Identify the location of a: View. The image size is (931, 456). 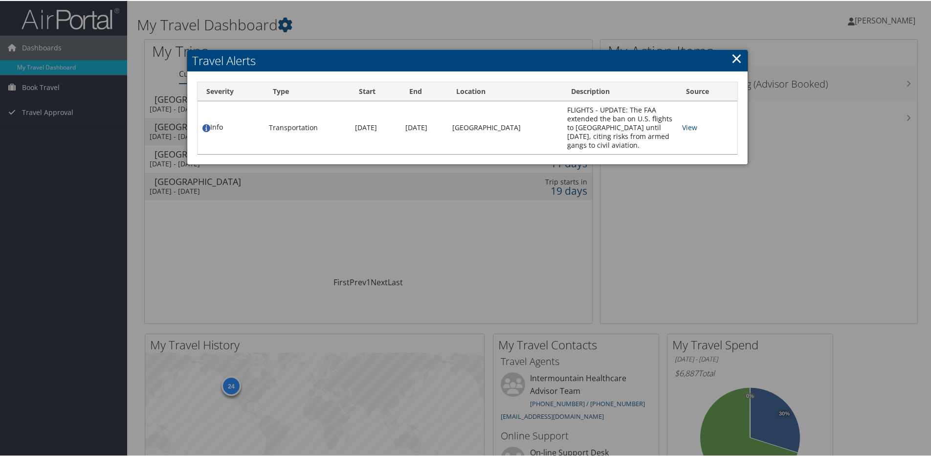
(689, 126).